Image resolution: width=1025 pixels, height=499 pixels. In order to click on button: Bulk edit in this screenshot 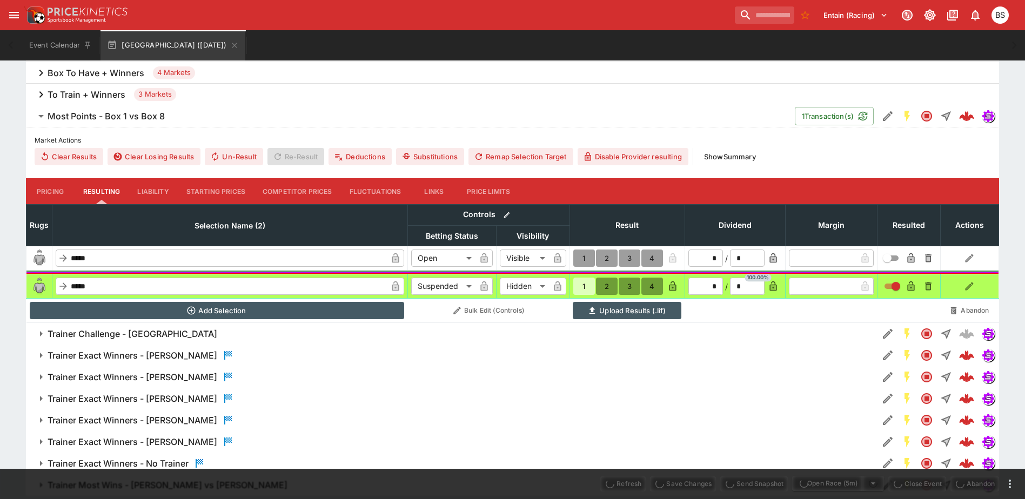, I will do `click(507, 215)`.